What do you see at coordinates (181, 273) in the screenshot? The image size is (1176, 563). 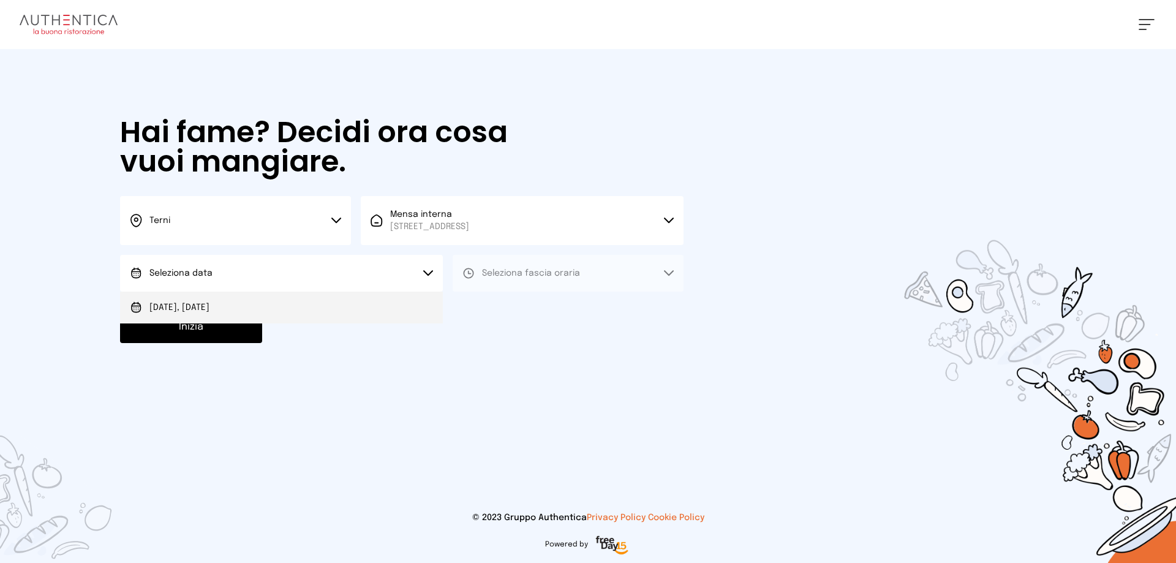 I see `span: Seleziona data` at bounding box center [181, 273].